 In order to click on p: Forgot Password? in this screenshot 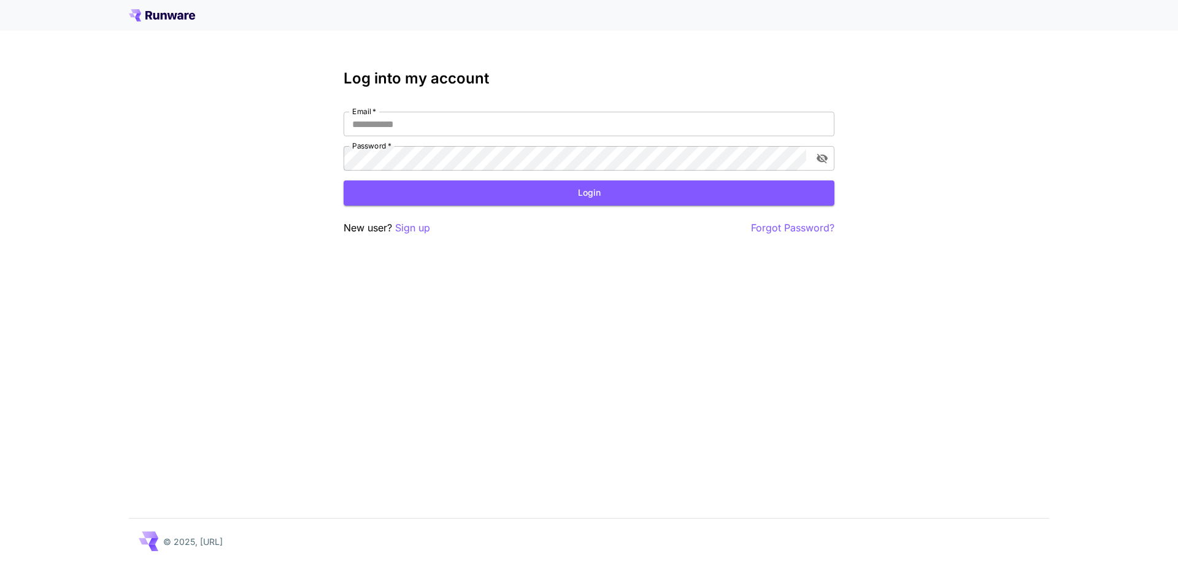, I will do `click(792, 228)`.